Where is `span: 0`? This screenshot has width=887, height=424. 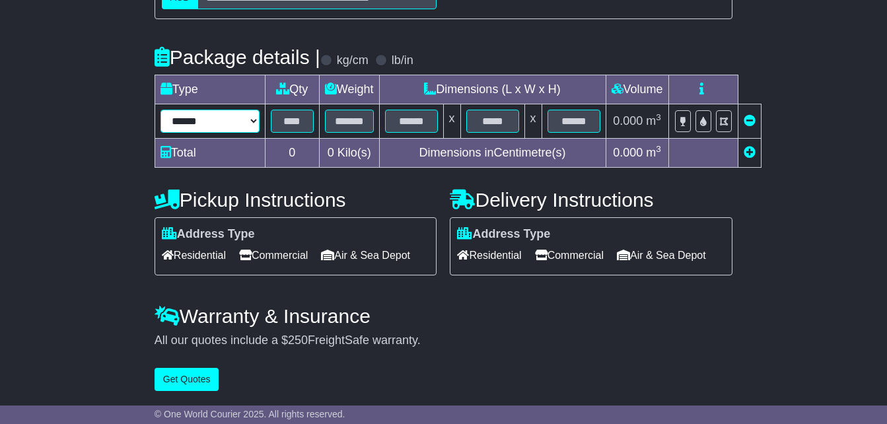 span: 0 is located at coordinates (331, 153).